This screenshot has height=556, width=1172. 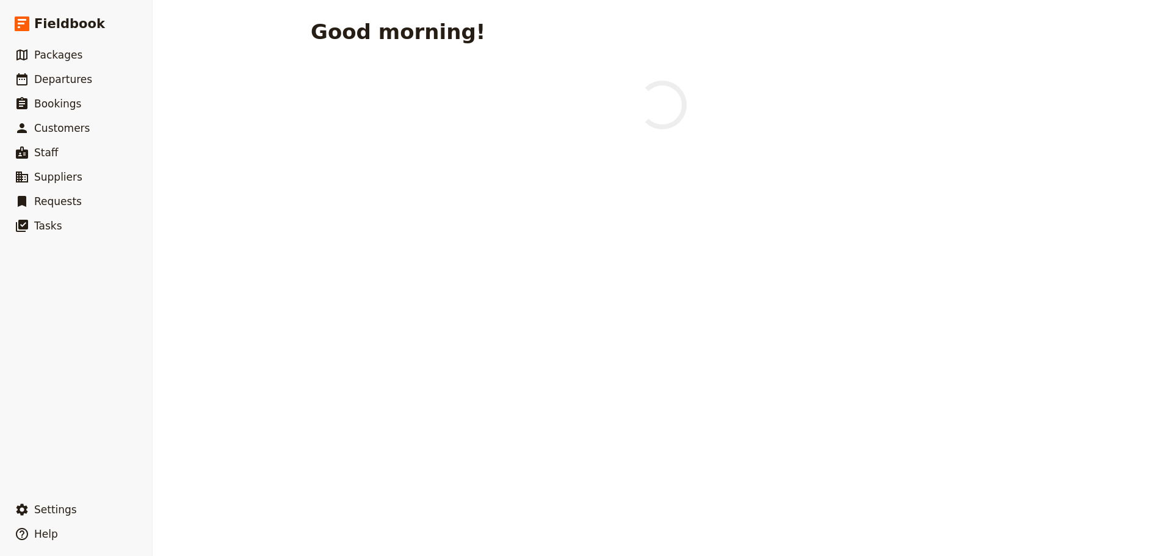 What do you see at coordinates (62, 128) in the screenshot?
I see `span: Customers` at bounding box center [62, 128].